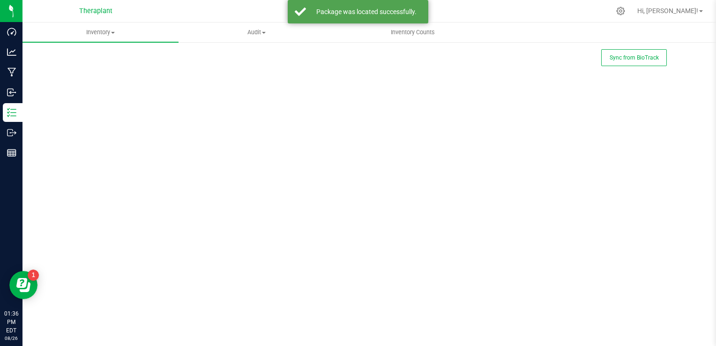 The image size is (716, 346). What do you see at coordinates (412, 32) in the screenshot?
I see `a: Inventory Counts` at bounding box center [412, 32].